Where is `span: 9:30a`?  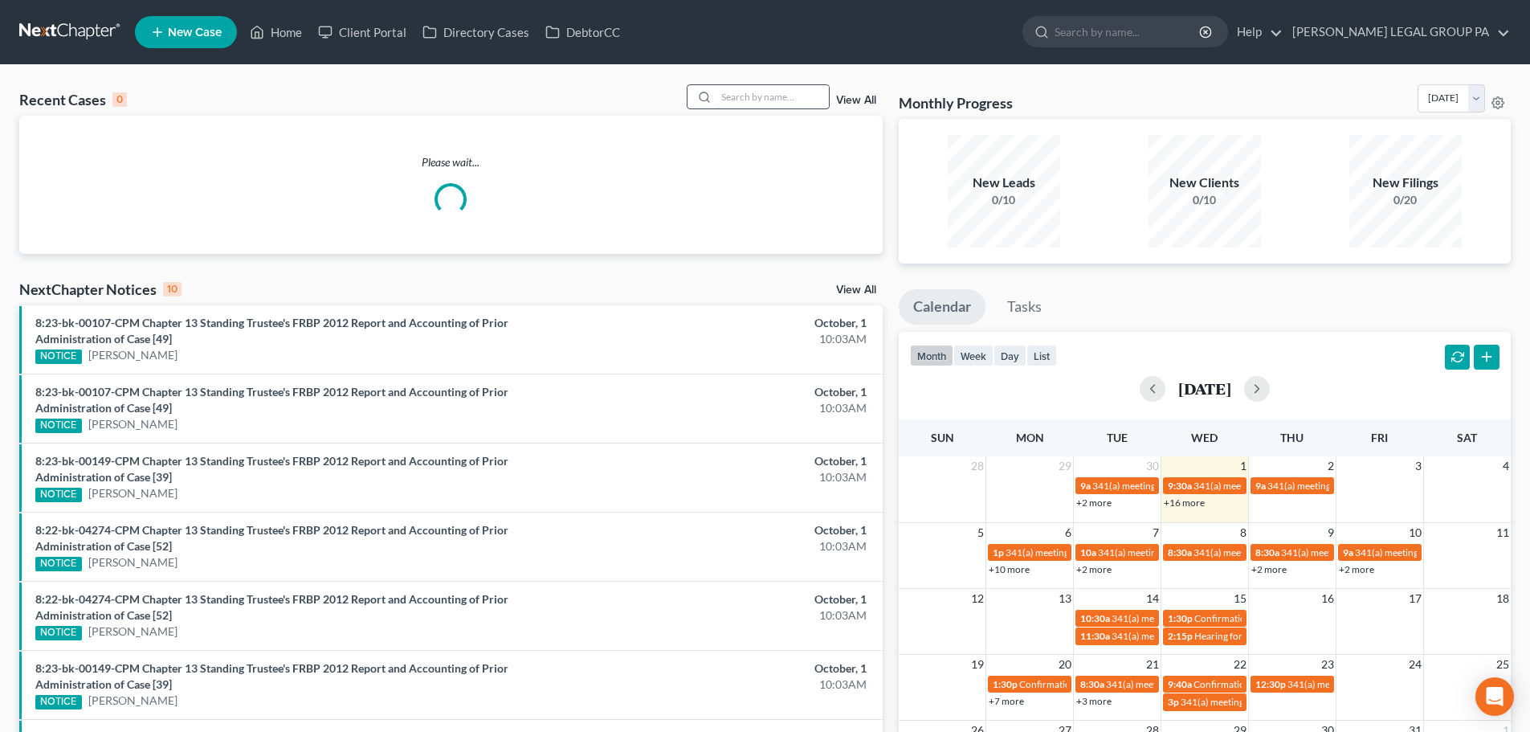 span: 9:30a is located at coordinates (1180, 485).